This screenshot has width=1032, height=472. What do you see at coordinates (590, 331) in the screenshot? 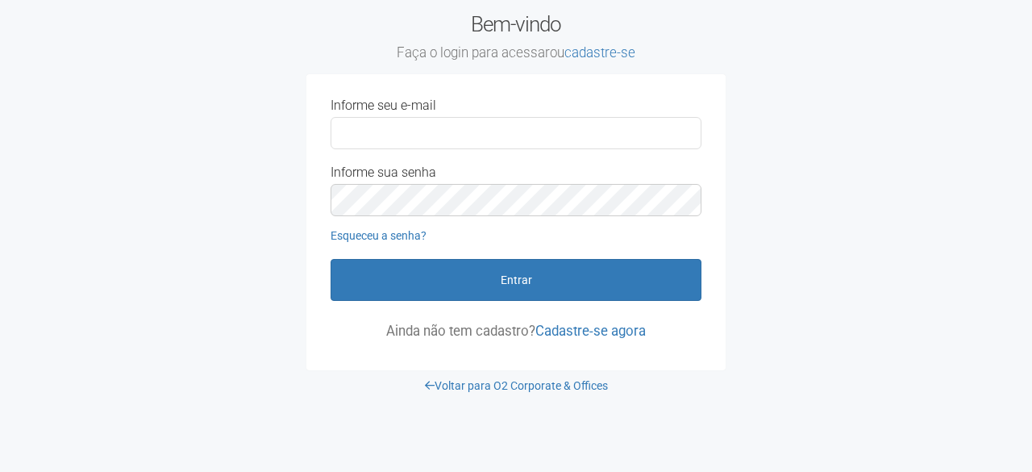
I see `a: Cadastre-se agora` at bounding box center [590, 331].